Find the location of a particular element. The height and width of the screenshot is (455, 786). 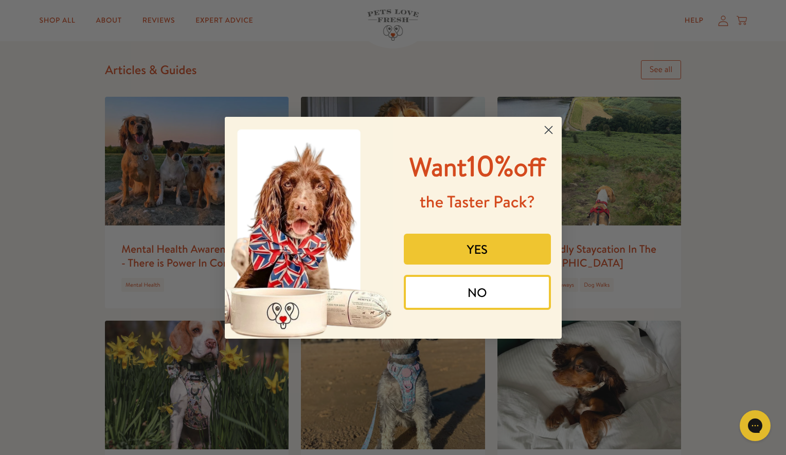

button: Open gorgias live chat is located at coordinates (21, 19).